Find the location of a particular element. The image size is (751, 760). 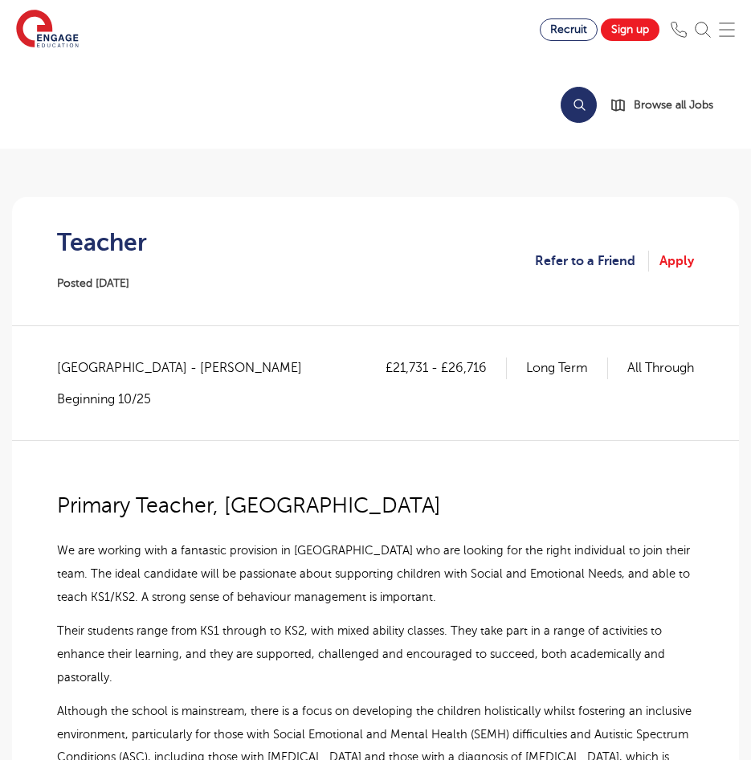

p: £21,731 - £26,716 is located at coordinates (446, 368).